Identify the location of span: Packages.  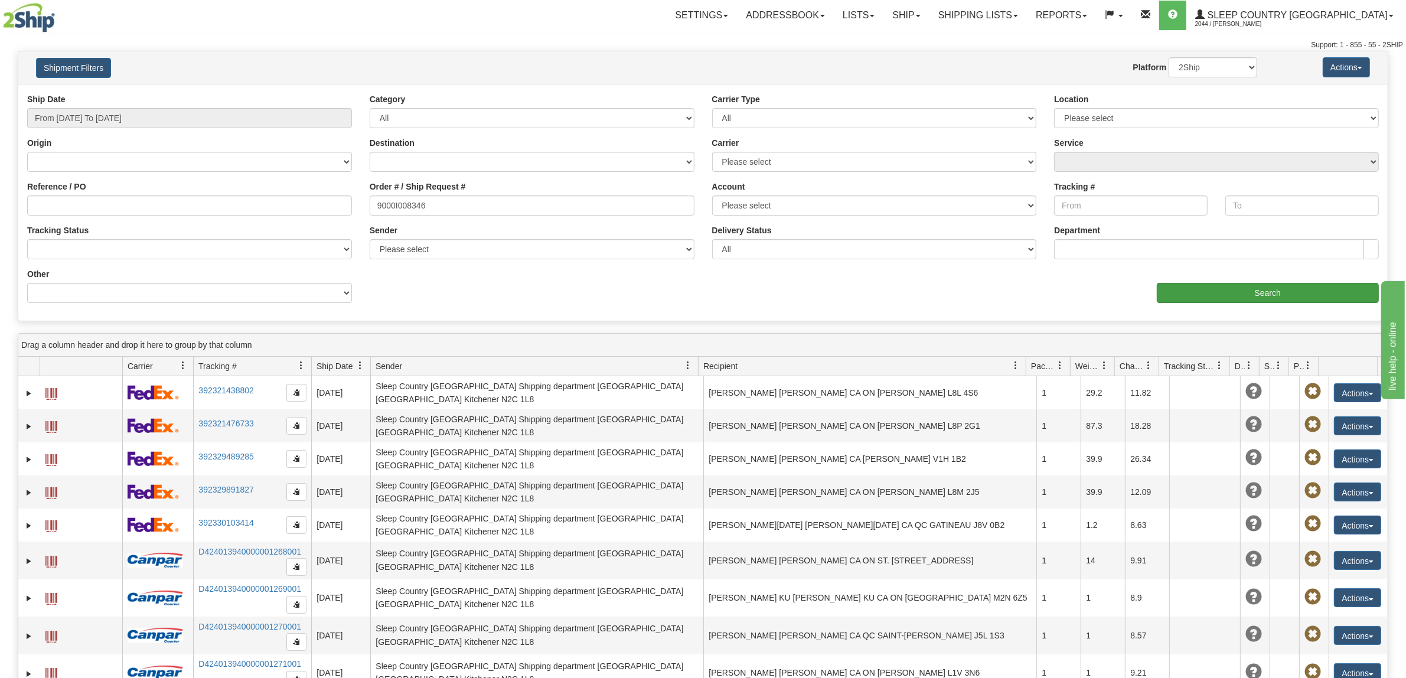
(1043, 366).